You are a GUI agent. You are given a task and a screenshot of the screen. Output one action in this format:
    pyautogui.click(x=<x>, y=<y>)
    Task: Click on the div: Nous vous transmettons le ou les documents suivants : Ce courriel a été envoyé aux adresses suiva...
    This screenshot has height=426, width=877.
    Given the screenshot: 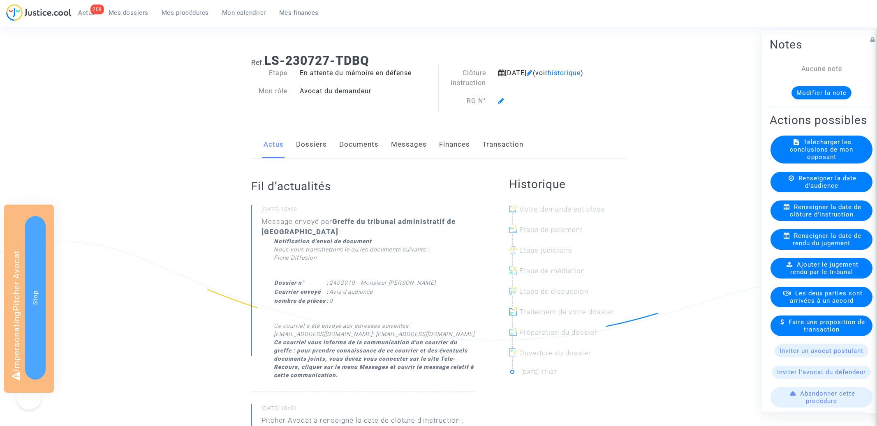 What is the action you would take?
    pyautogui.click(x=375, y=308)
    